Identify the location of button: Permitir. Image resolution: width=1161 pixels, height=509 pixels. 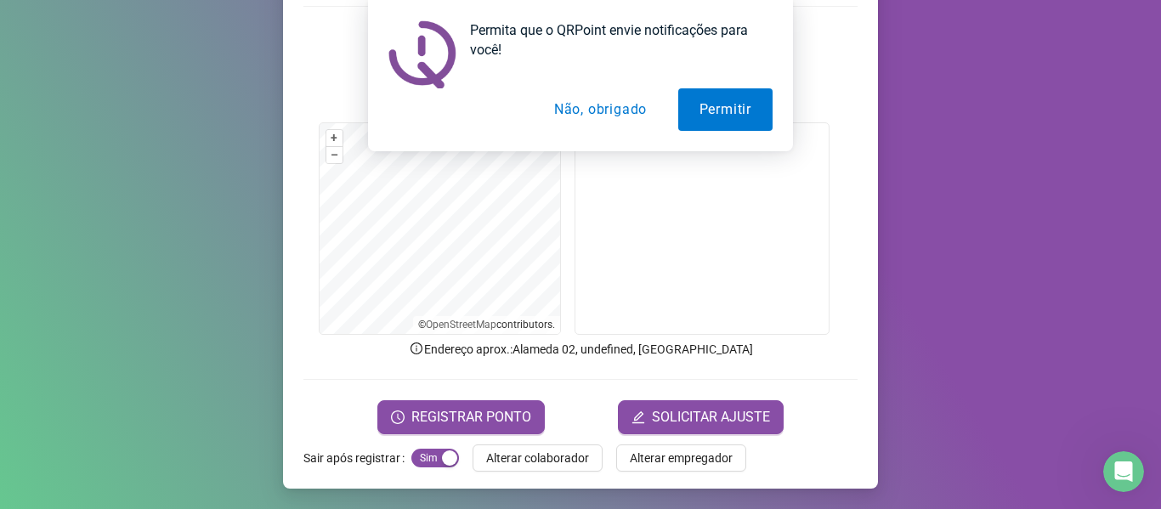
(725, 110).